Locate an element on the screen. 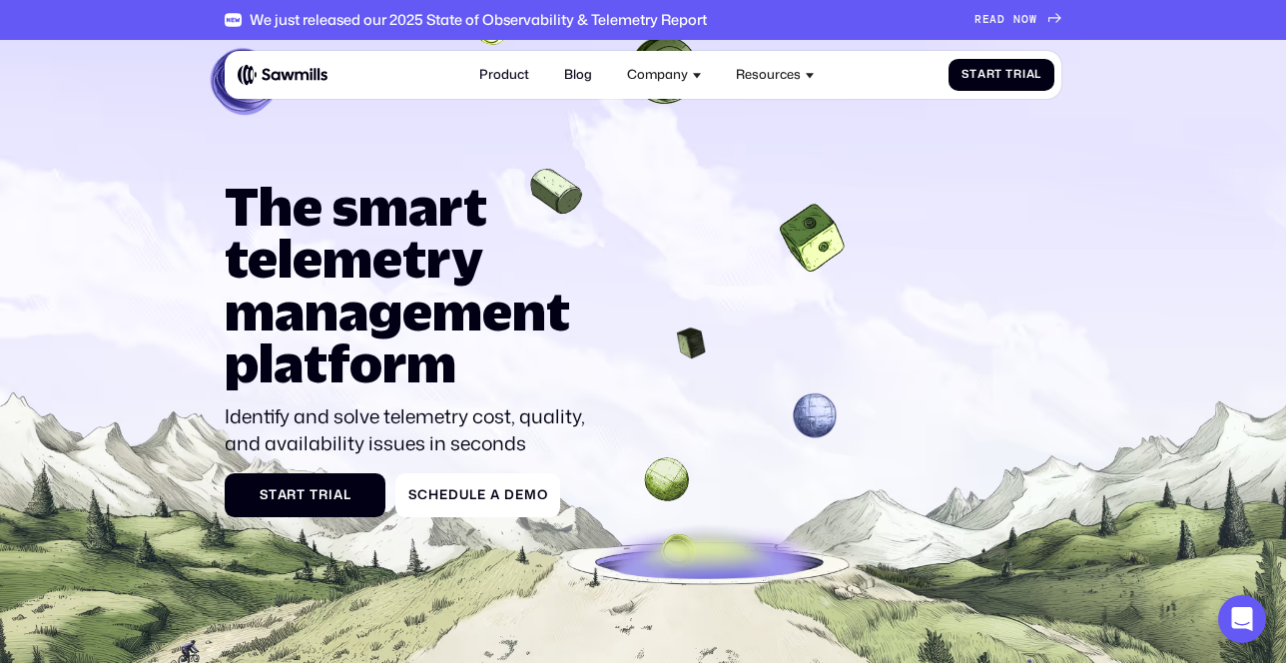 This screenshot has height=663, width=1286. span: d is located at coordinates (453, 494).